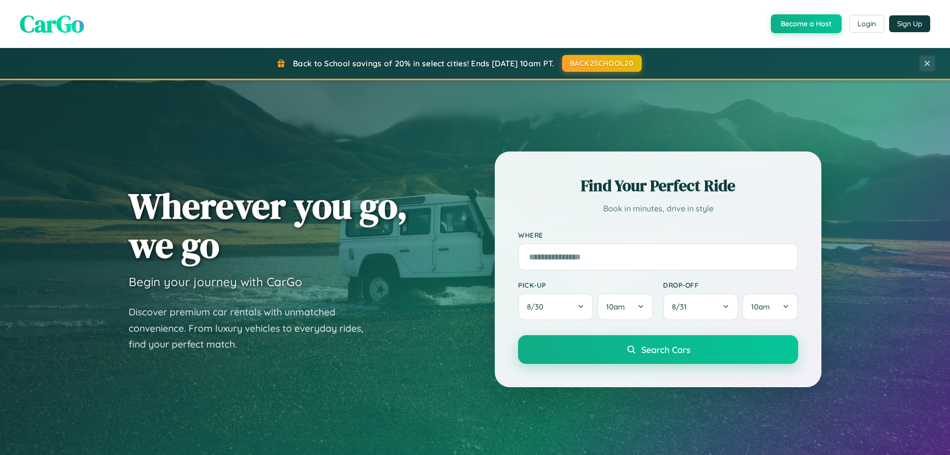 This screenshot has height=455, width=950. I want to click on label: Drop-off, so click(731, 285).